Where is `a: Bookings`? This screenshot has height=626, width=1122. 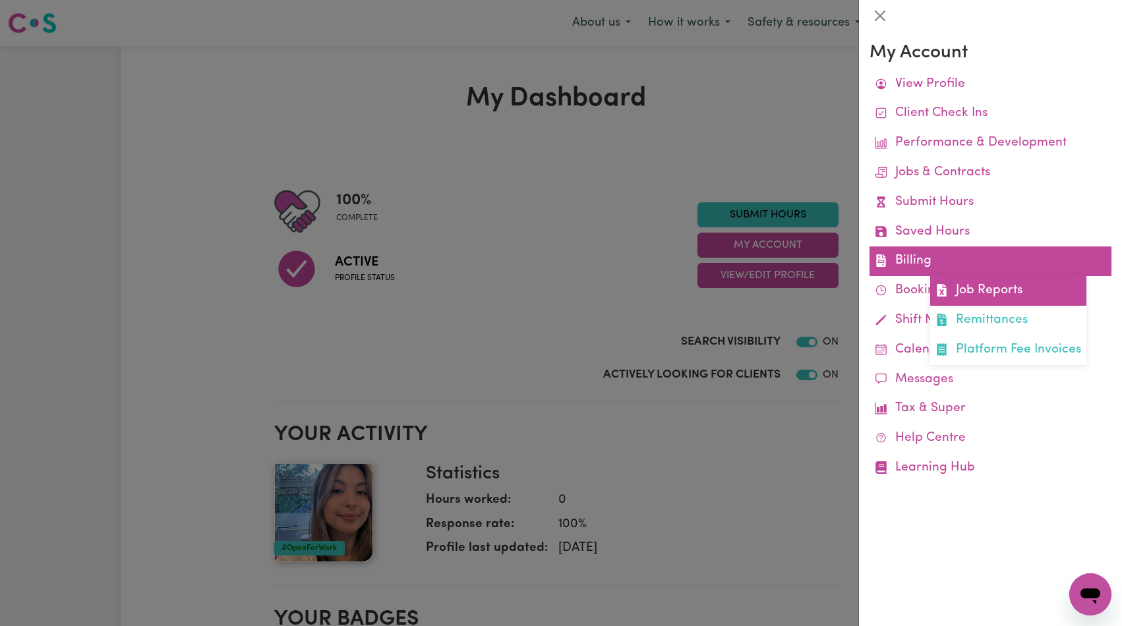 a: Bookings is located at coordinates (990, 291).